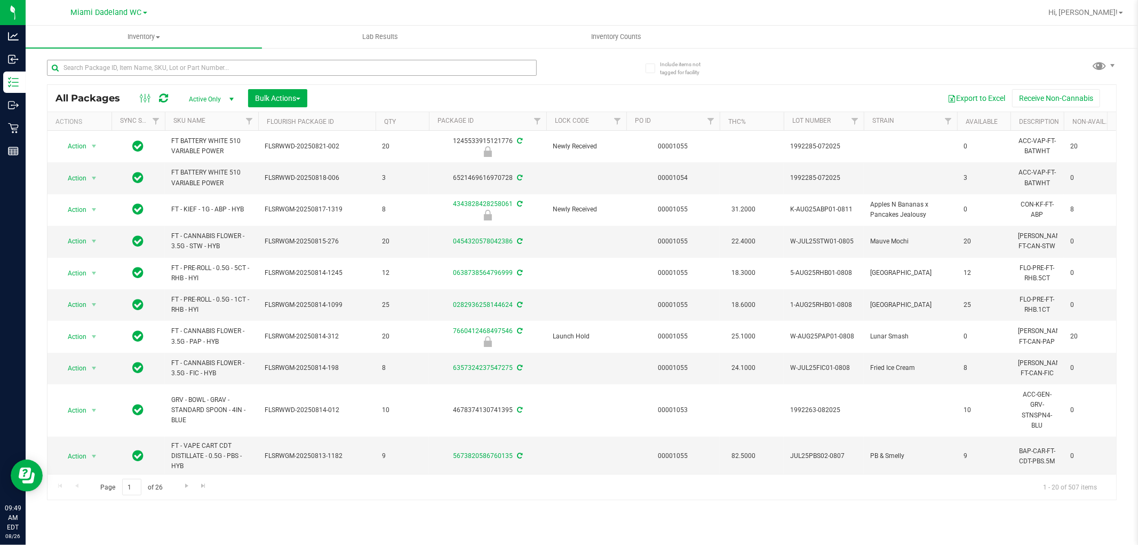 This screenshot has width=1138, height=545. What do you see at coordinates (211, 368) in the screenshot?
I see `span: FT - CANNABIS FLOWER - 3.5G - FIC - HYB` at bounding box center [211, 368].